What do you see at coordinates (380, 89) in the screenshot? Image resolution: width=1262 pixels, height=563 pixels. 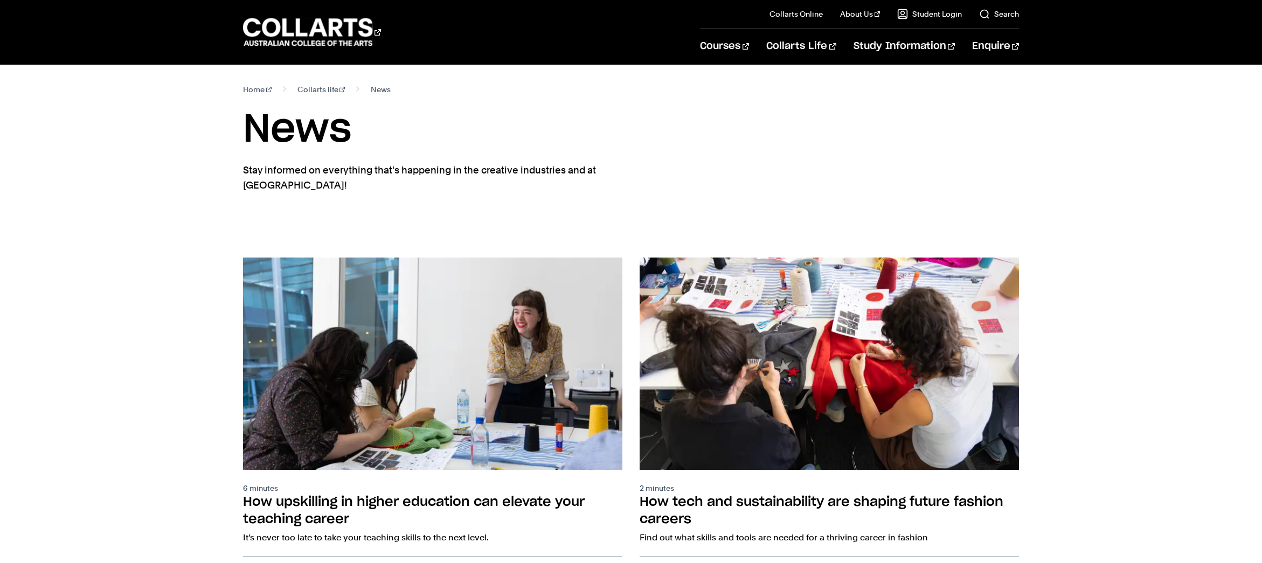 I see `span: News` at bounding box center [380, 89].